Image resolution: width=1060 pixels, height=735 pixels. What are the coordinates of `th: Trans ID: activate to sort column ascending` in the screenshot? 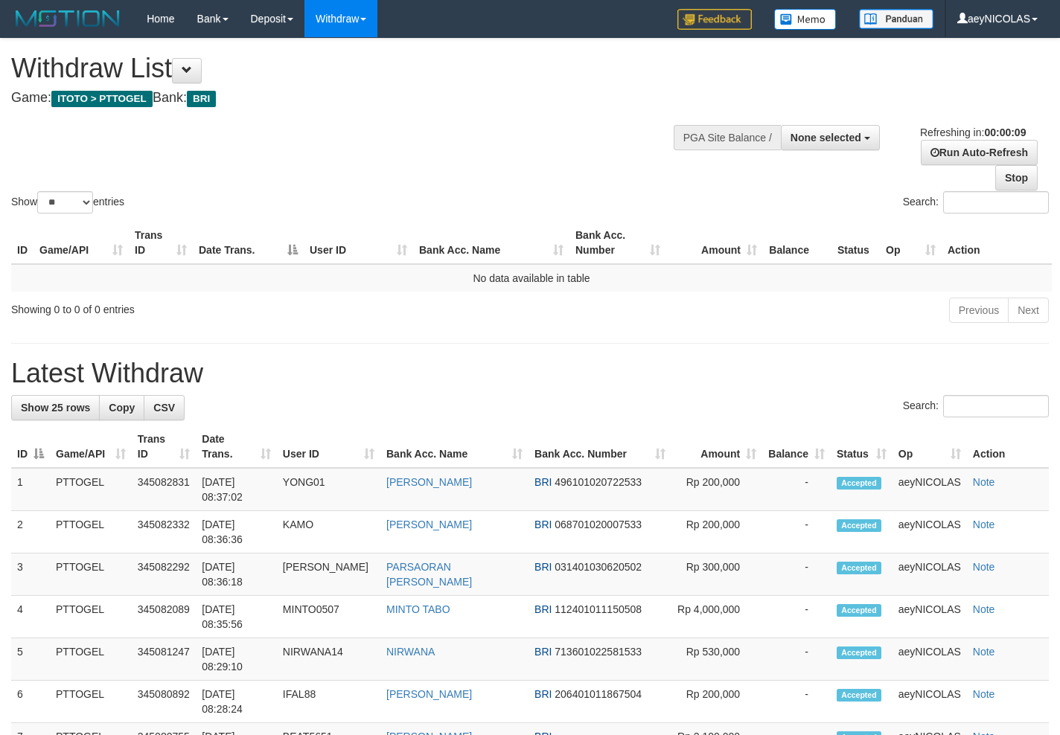 It's located at (161, 243).